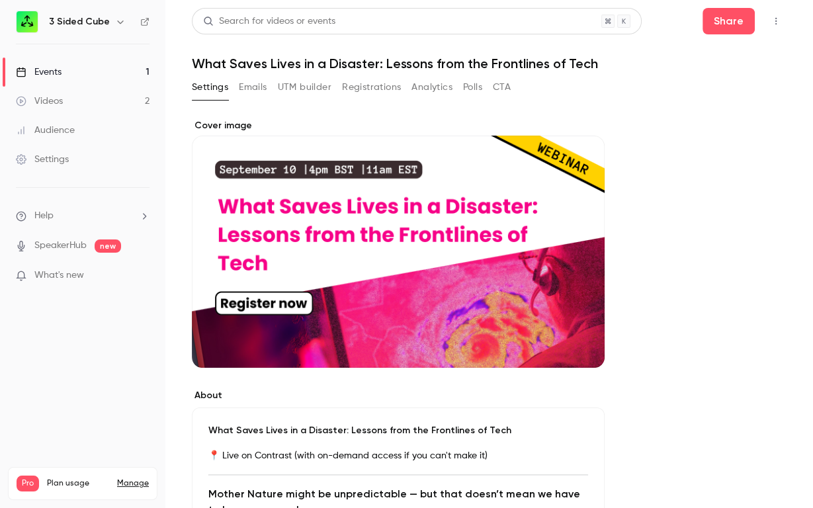 The image size is (813, 508). Describe the element at coordinates (79, 22) in the screenshot. I see `h6: 3 Sided Cube` at that location.